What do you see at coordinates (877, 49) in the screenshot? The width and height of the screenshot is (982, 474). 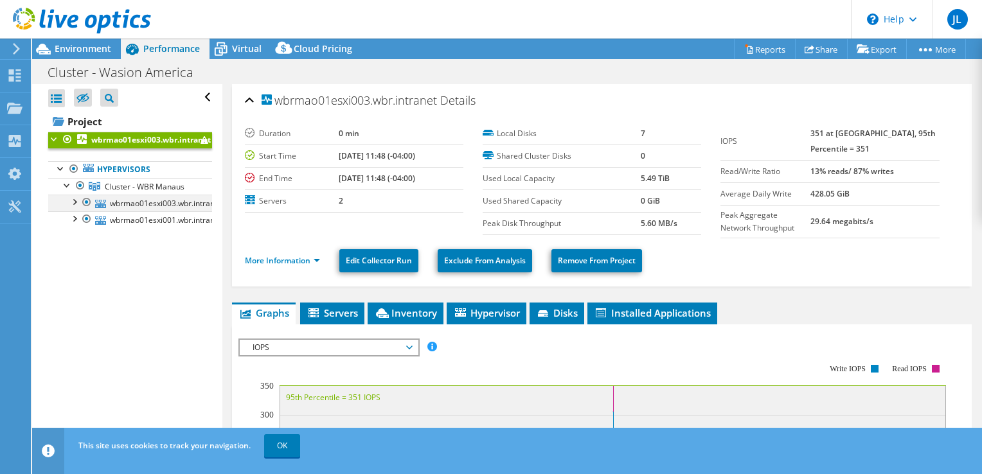 I see `a: Export` at bounding box center [877, 49].